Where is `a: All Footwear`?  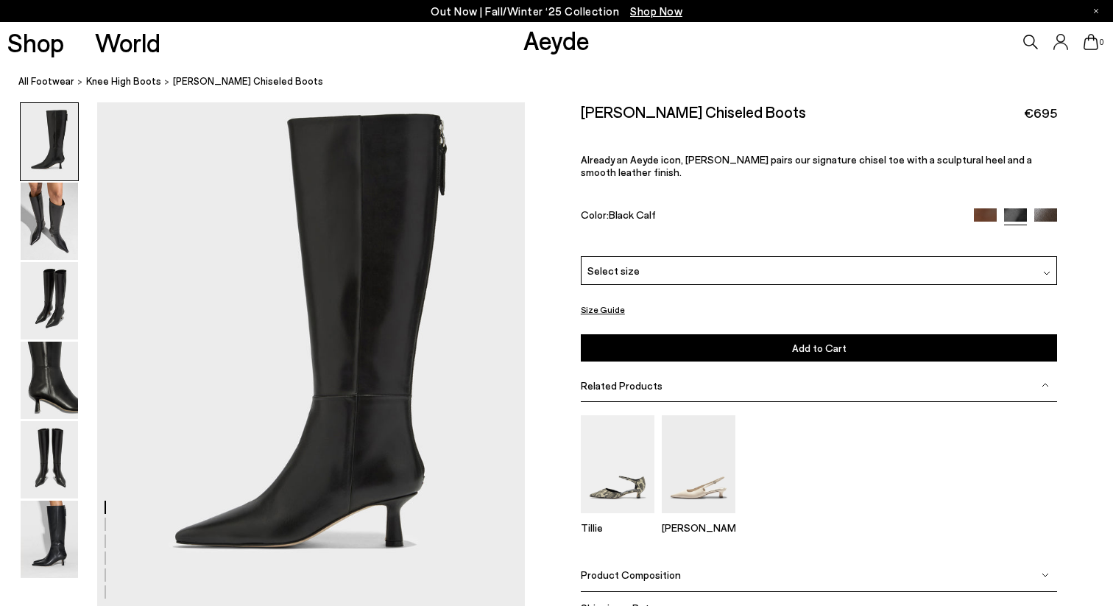
a: All Footwear is located at coordinates (46, 81).